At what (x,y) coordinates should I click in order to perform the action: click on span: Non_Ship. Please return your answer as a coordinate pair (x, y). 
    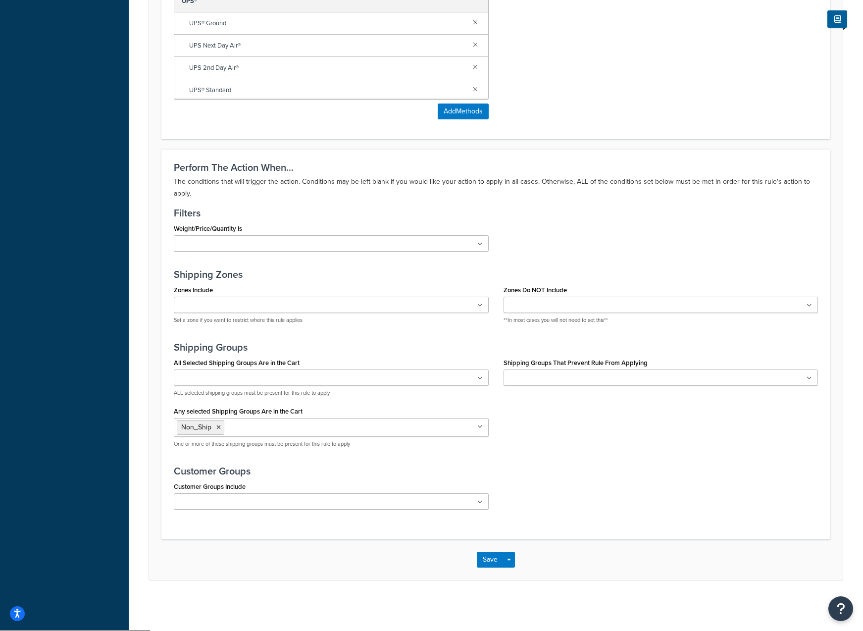
    Looking at the image, I should click on (196, 427).